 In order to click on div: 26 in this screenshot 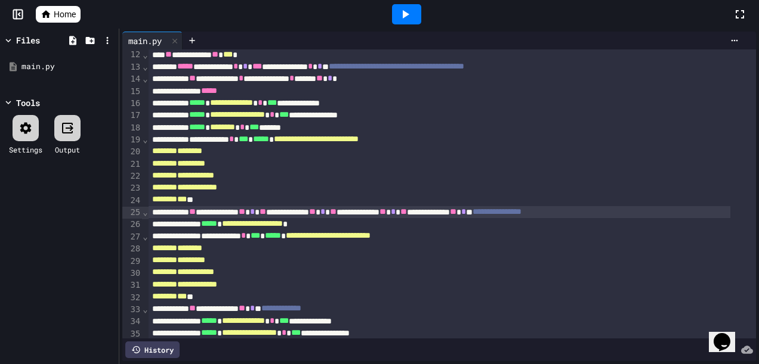, I will do `click(132, 225)`.